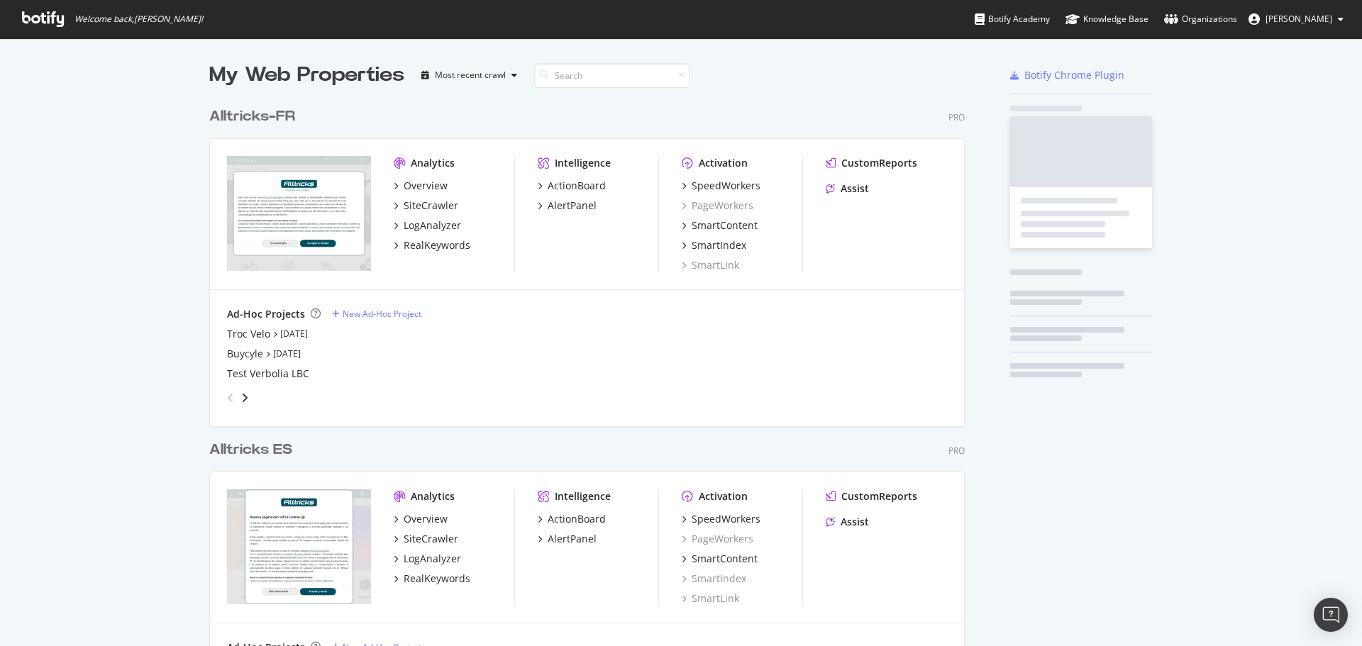  What do you see at coordinates (299, 213) in the screenshot?
I see `img: alltricks.fr` at bounding box center [299, 213].